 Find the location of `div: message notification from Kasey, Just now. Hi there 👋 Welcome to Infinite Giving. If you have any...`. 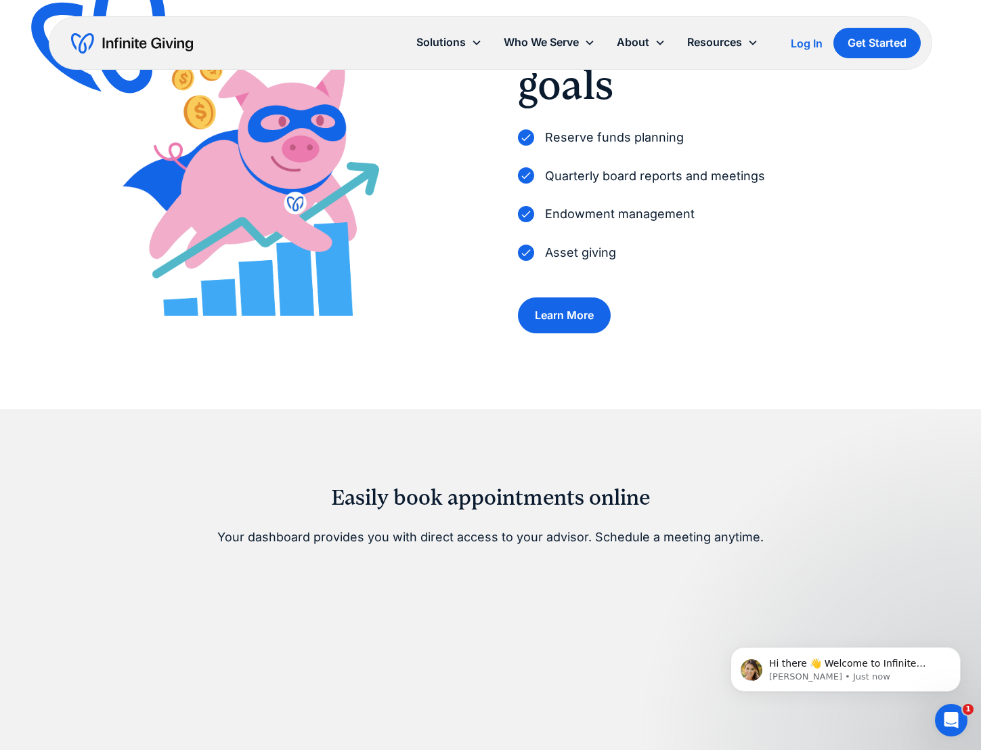

div: message notification from Kasey, Just now. Hi there 👋 Welcome to Infinite Giving. If you have any... is located at coordinates (135, 51).